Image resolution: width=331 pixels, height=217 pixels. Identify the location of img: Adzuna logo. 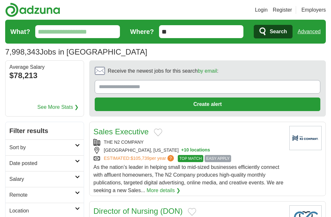
(33, 10).